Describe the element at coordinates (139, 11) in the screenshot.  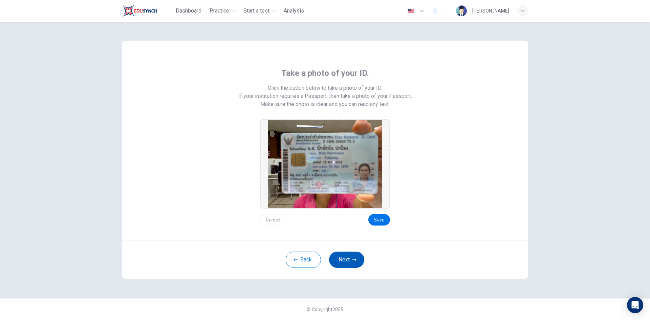
I see `img: Train Test logo` at that location.